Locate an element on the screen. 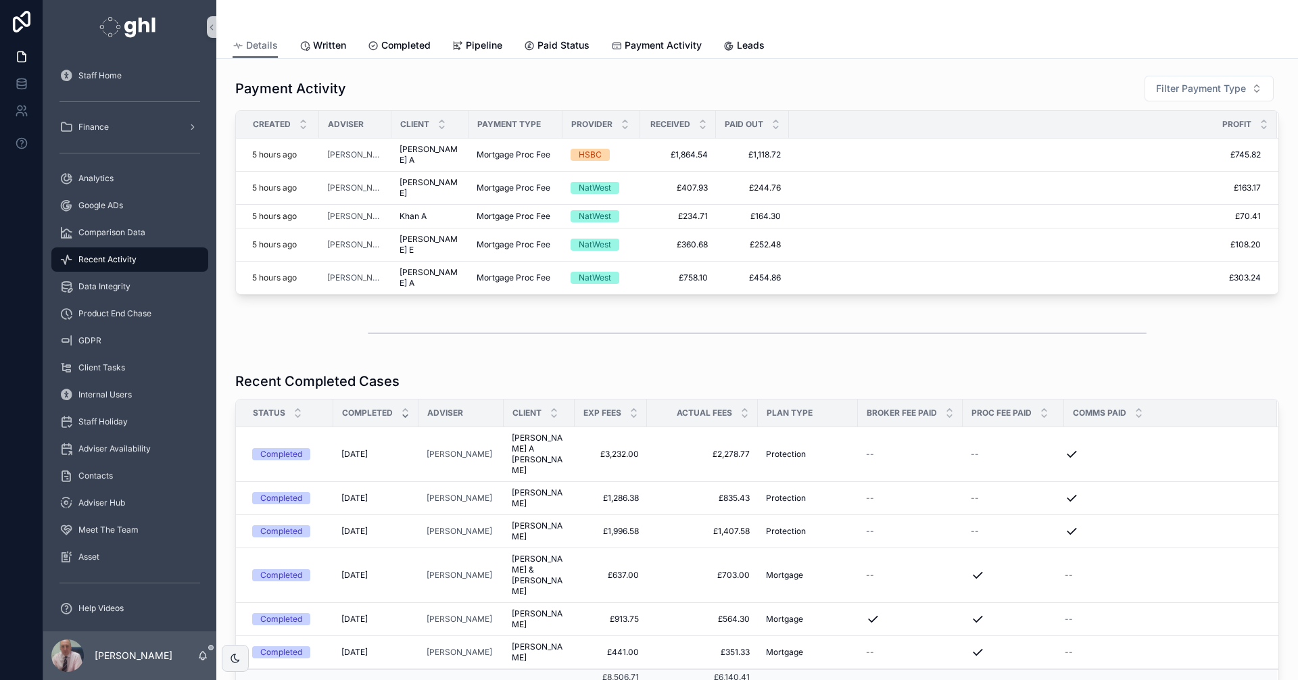  span: £70.41 is located at coordinates (1025, 216).